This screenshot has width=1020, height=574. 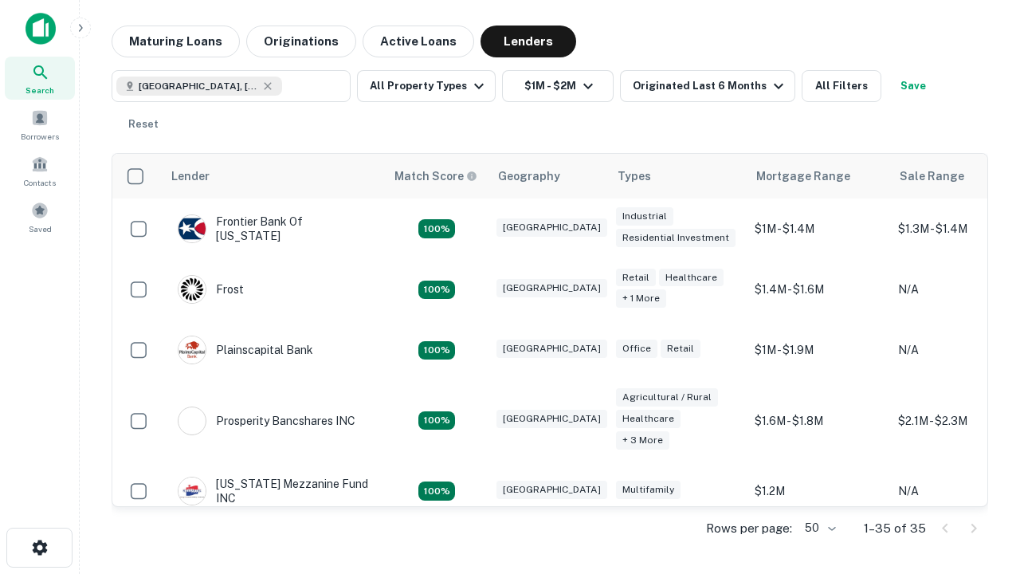 What do you see at coordinates (175, 41) in the screenshot?
I see `button: Maturing Loans` at bounding box center [175, 41].